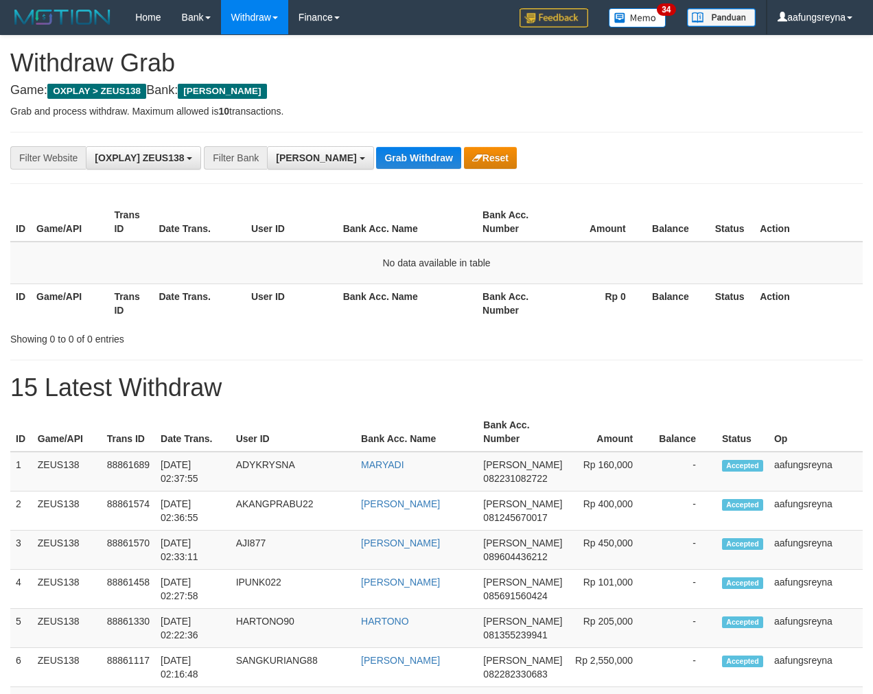 The height and width of the screenshot is (694, 873). What do you see at coordinates (293, 589) in the screenshot?
I see `td: IPUNK022` at bounding box center [293, 589].